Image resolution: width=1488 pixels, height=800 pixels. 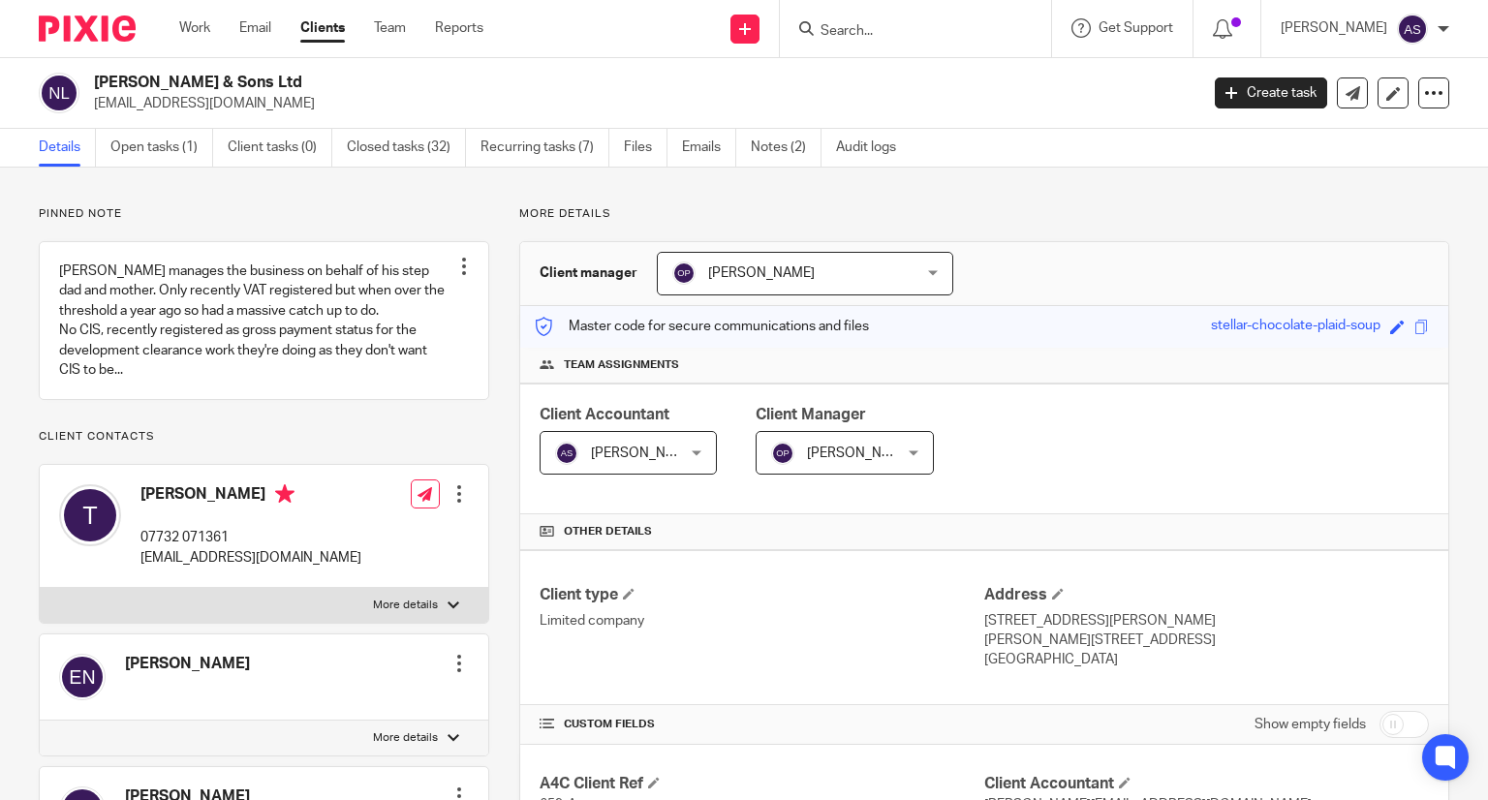 I want to click on a: Reports, so click(x=459, y=28).